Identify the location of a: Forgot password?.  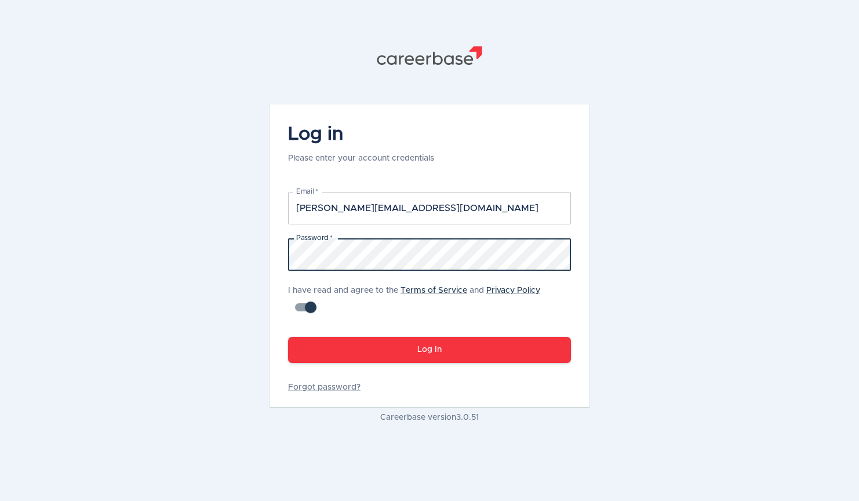
(429, 387).